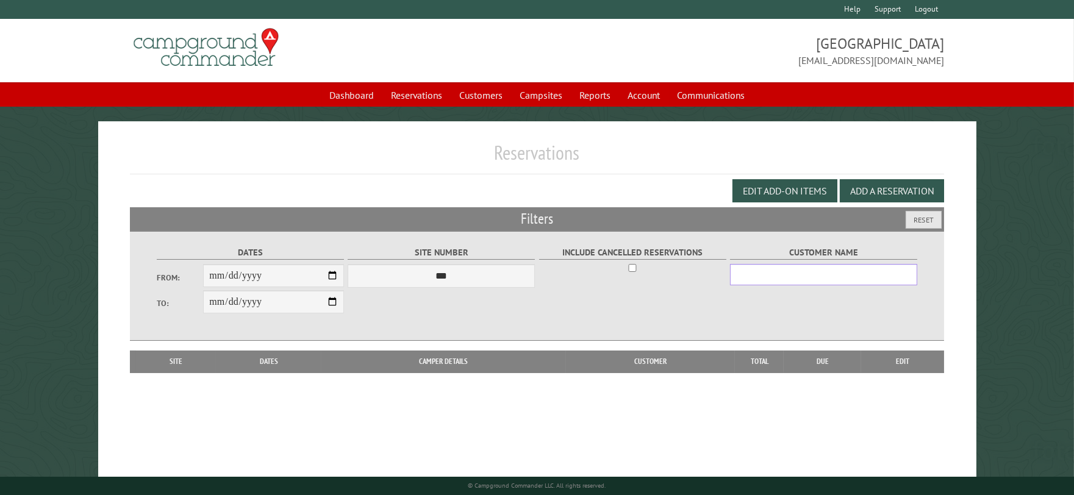 The width and height of the screenshot is (1074, 495). Describe the element at coordinates (594, 95) in the screenshot. I see `a: Reports` at that location.